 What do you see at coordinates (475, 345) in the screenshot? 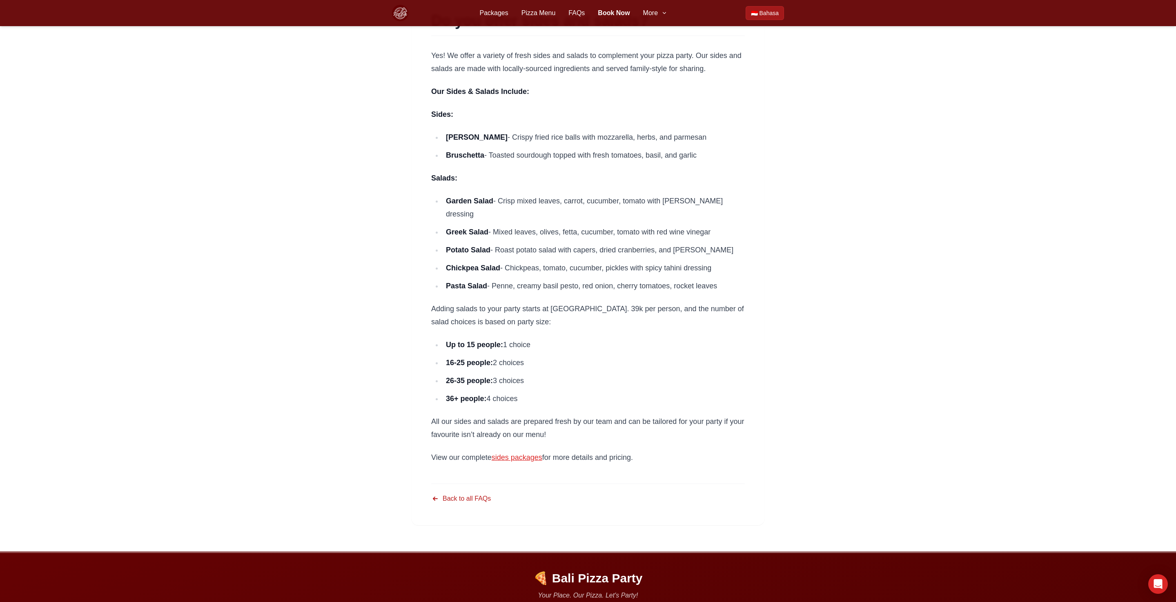
I see `strong: Up to 15 people:` at bounding box center [475, 345].